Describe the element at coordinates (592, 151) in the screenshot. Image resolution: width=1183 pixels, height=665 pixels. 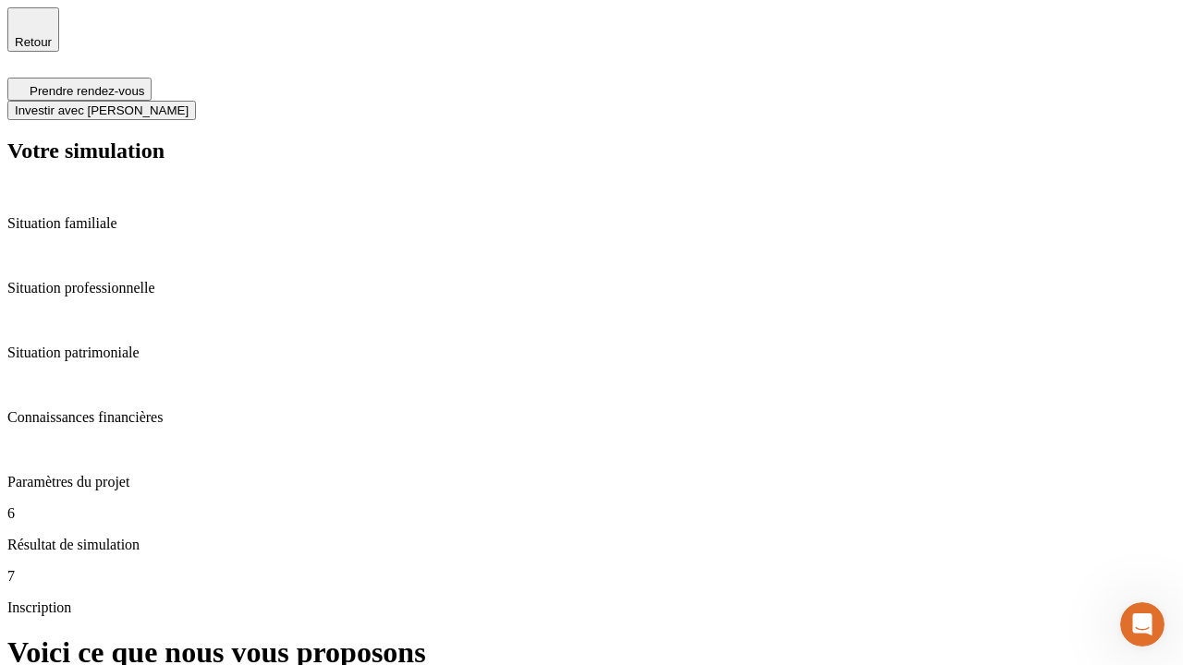
I see `h2: Votre simulation` at that location.